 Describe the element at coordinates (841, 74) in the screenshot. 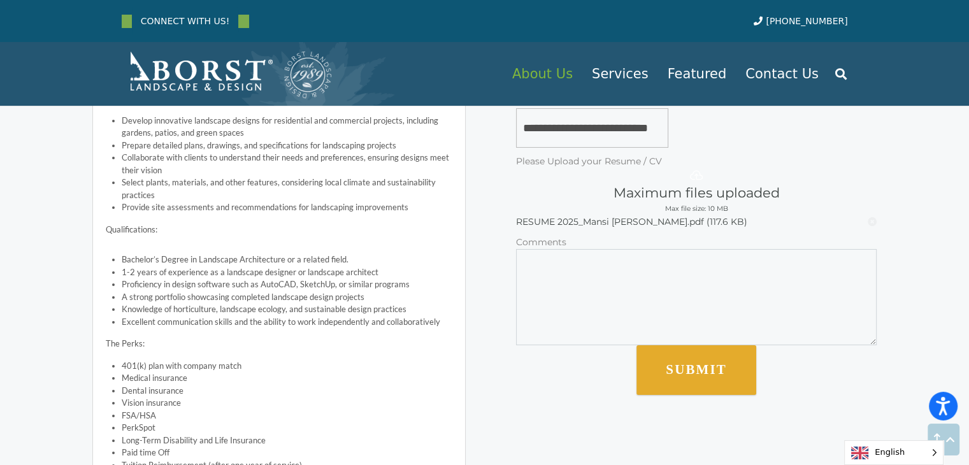

I see `a: Search` at that location.